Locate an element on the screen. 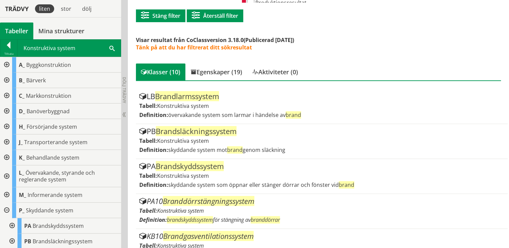 The height and width of the screenshot is (248, 509). div: PA is located at coordinates (322, 167).